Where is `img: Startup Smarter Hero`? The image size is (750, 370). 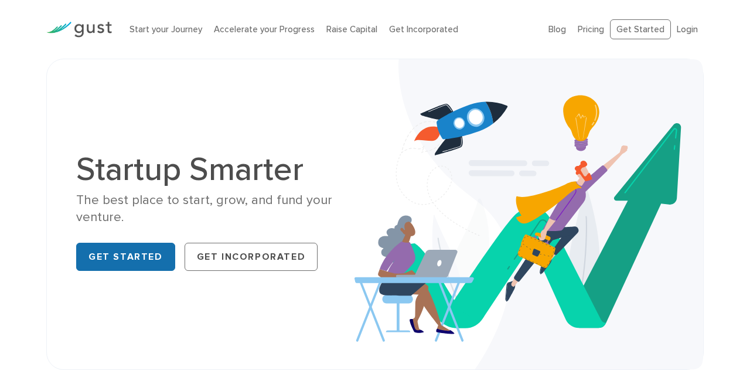
img: Startup Smarter Hero is located at coordinates (529, 214).